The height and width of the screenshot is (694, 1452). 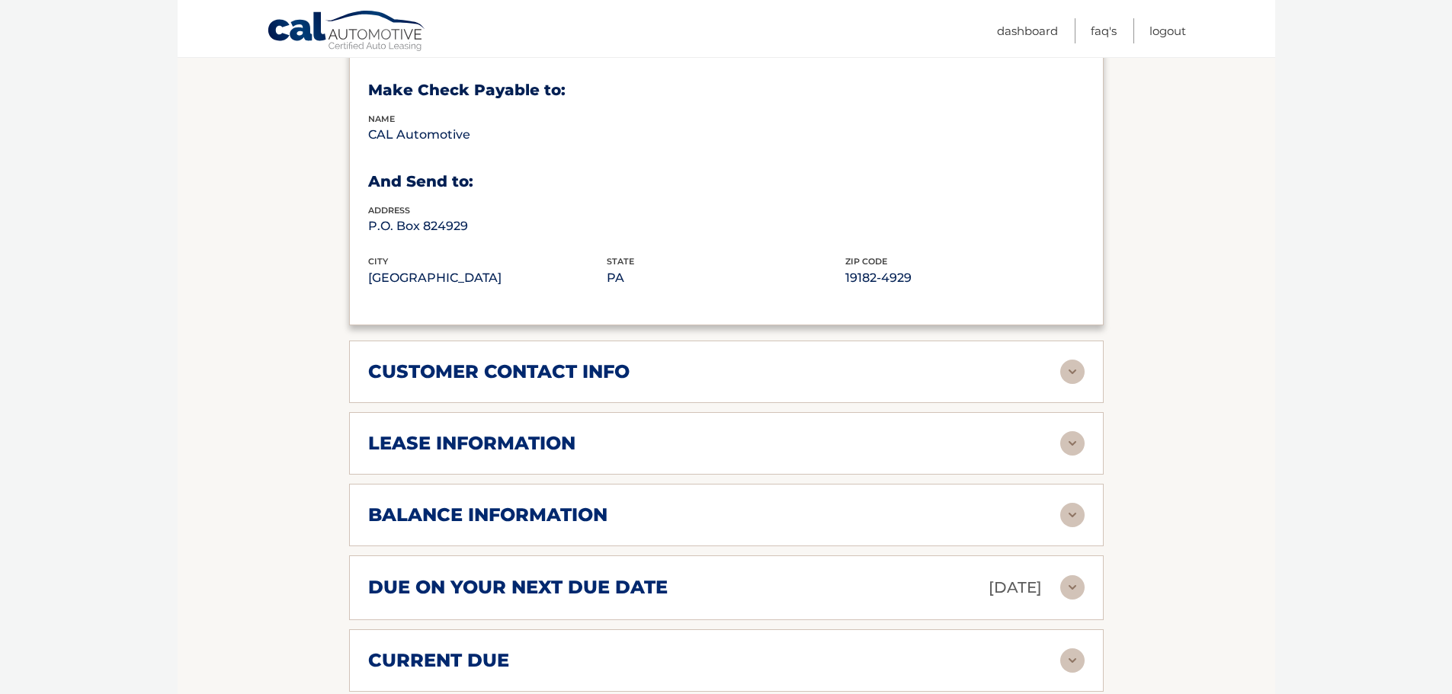 I want to click on p: 19182-4929, so click(x=964, y=278).